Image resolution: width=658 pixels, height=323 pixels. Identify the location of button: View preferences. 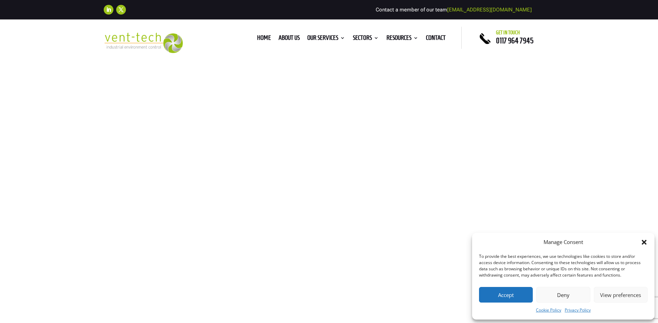
(620, 295).